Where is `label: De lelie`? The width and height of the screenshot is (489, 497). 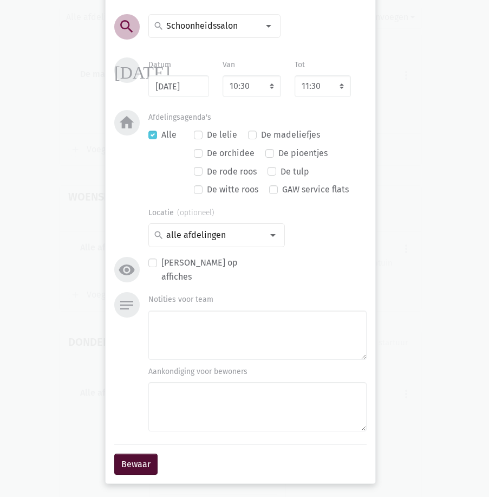
label: De lelie is located at coordinates (222, 135).